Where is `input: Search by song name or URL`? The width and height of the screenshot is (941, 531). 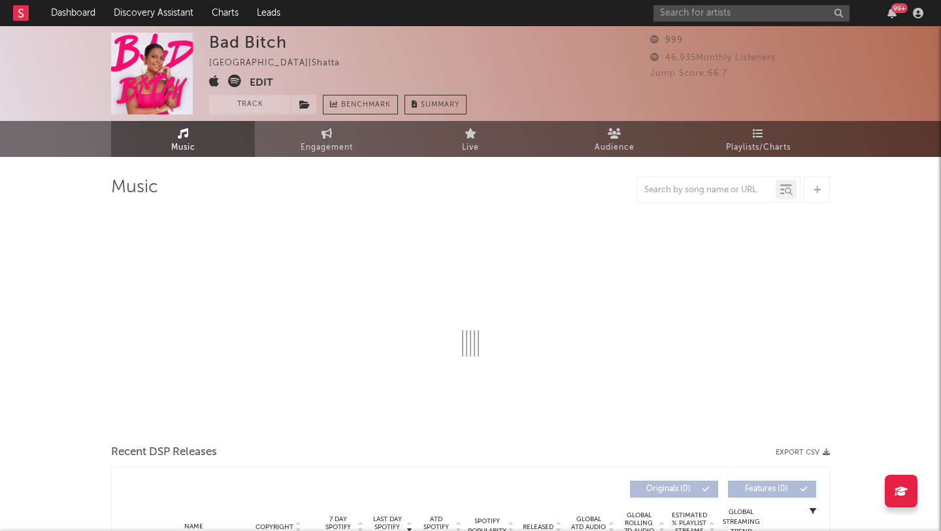 input: Search by song name or URL is located at coordinates (706, 190).